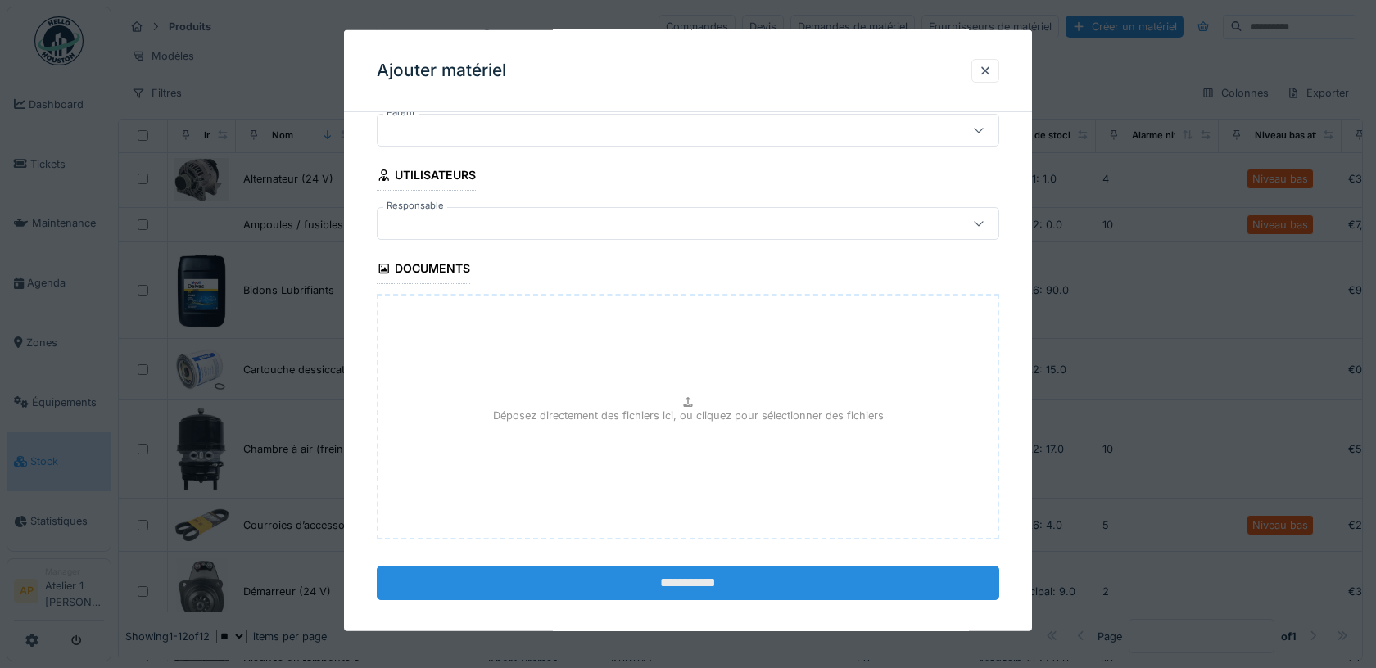  I want to click on p: Déposez directement des fichiers ici, ou cliquez pour sélectionner des fichiers, so click(688, 415).